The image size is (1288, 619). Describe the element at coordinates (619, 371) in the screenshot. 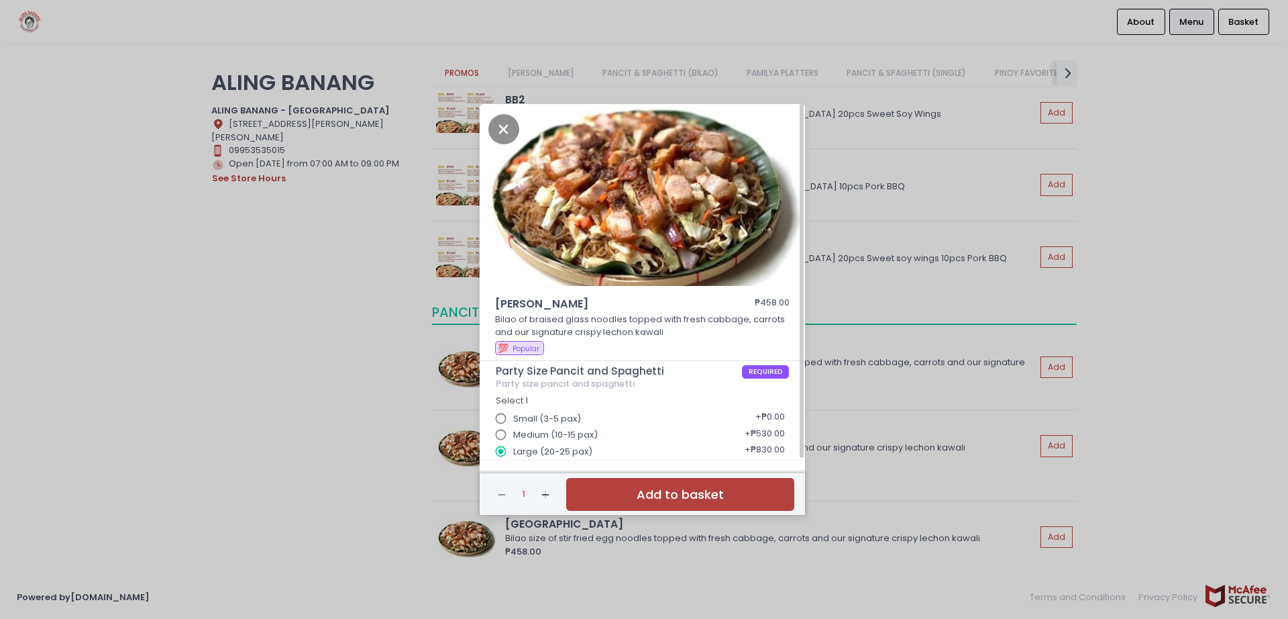

I see `span: Party Size Pancit and Spaghetti` at that location.